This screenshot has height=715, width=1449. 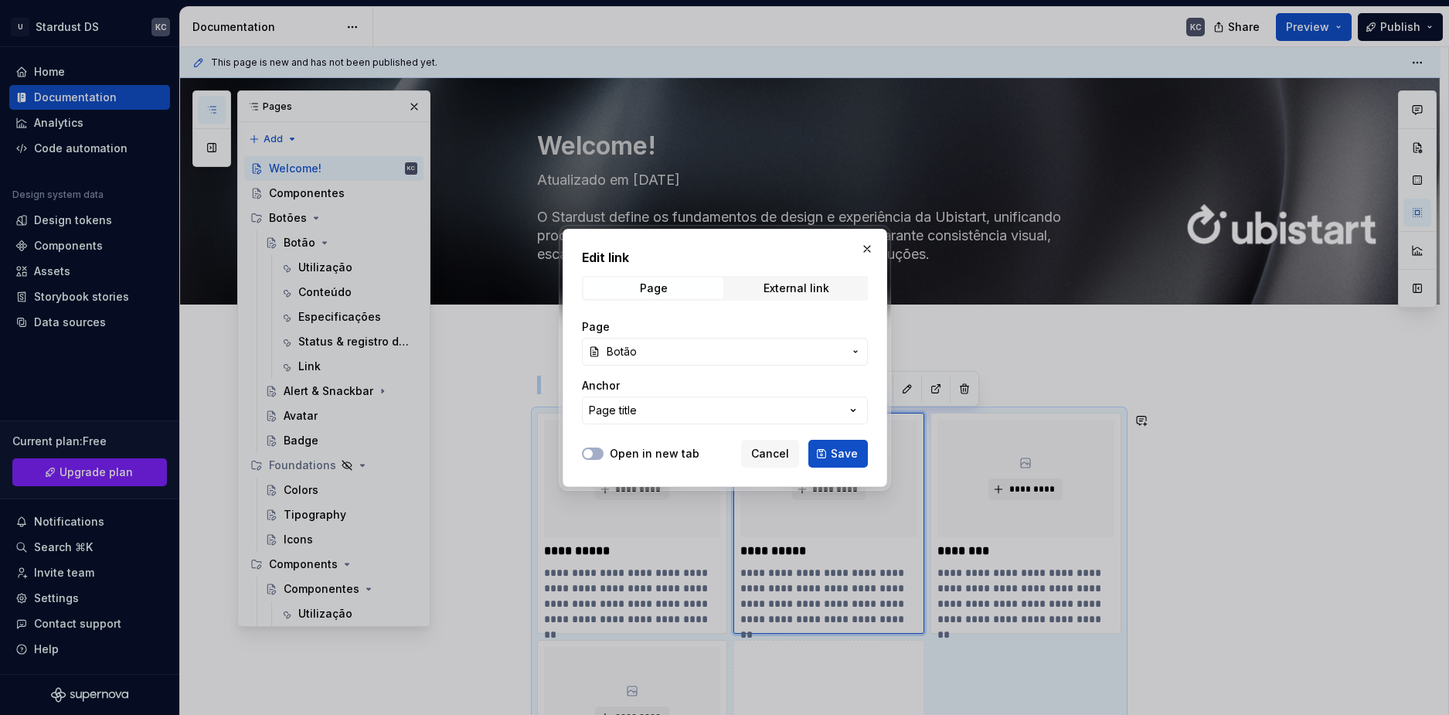 What do you see at coordinates (838, 454) in the screenshot?
I see `button: Save` at bounding box center [838, 454].